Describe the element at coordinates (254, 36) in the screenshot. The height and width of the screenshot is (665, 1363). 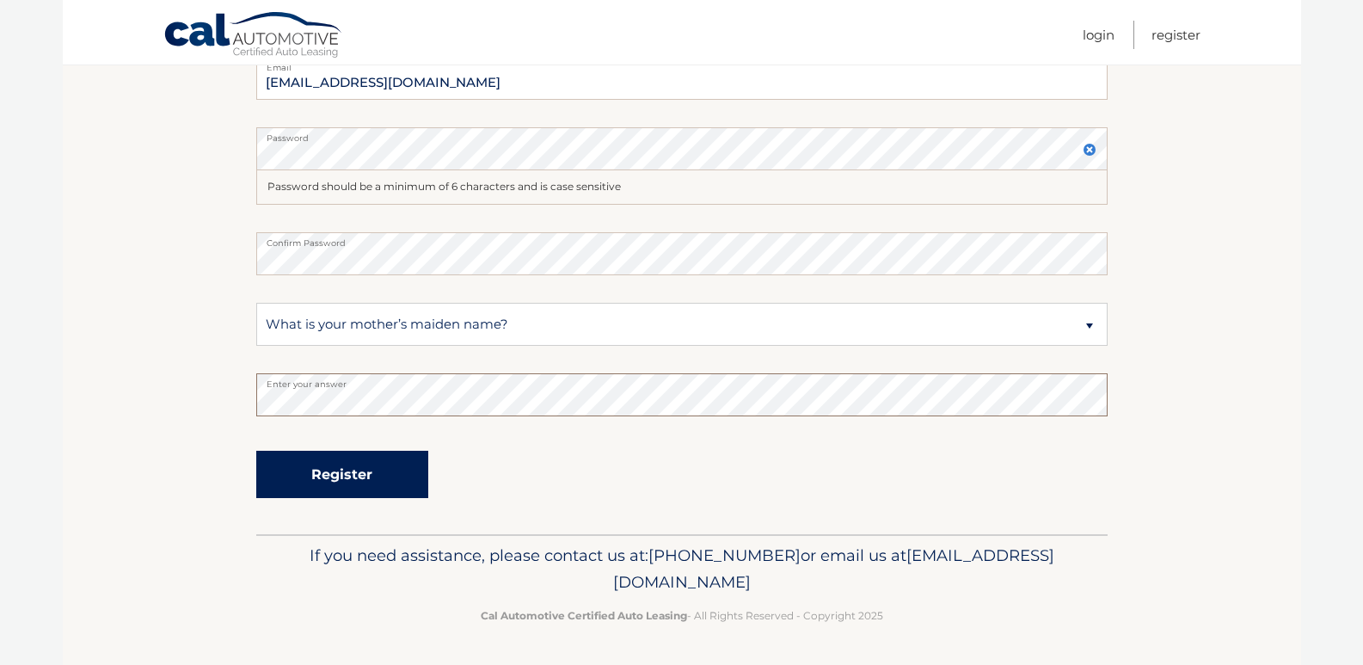
I see `a: Cal Automotive` at that location.